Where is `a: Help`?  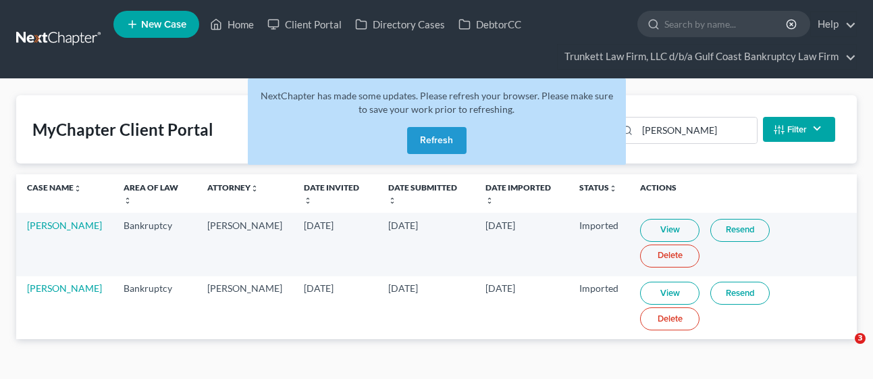 a: Help is located at coordinates (833, 24).